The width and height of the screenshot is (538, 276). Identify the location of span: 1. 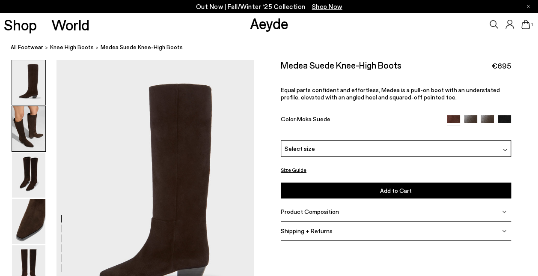
(532, 24).